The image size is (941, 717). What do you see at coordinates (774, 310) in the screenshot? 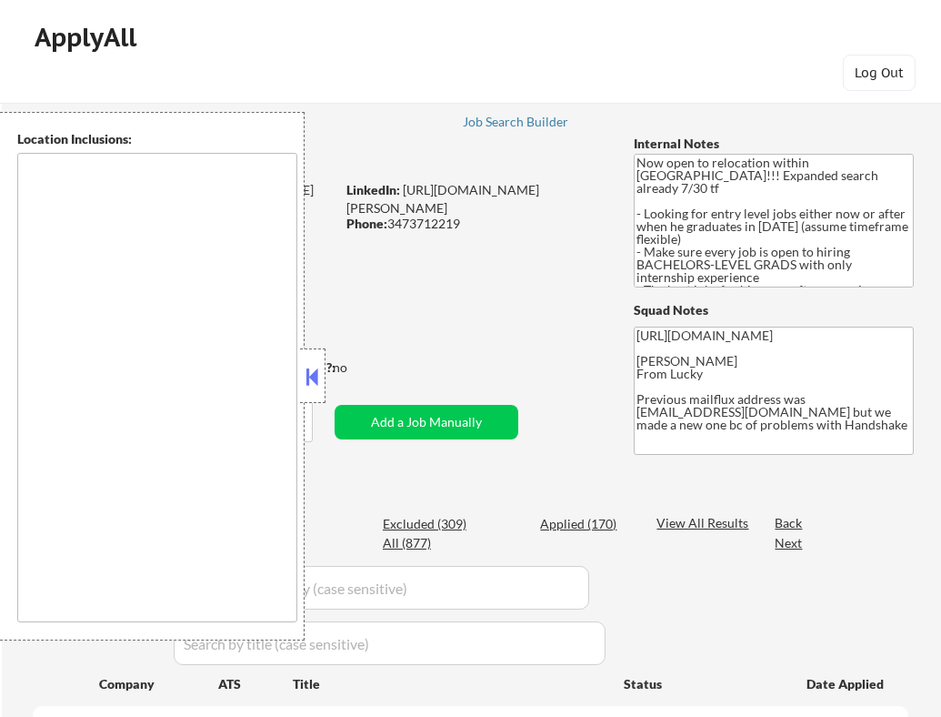
I see `div: Squad Notes` at bounding box center [774, 310].